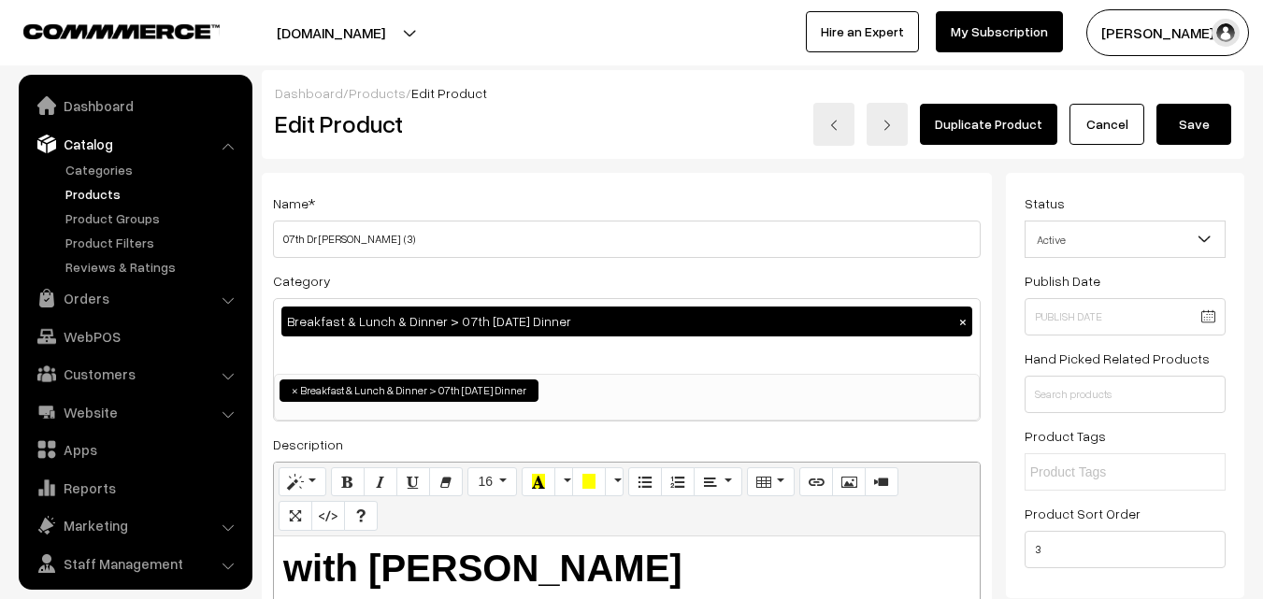 This screenshot has height=599, width=1263. Describe the element at coordinates (1044, 203) in the screenshot. I see `label: Status` at that location.